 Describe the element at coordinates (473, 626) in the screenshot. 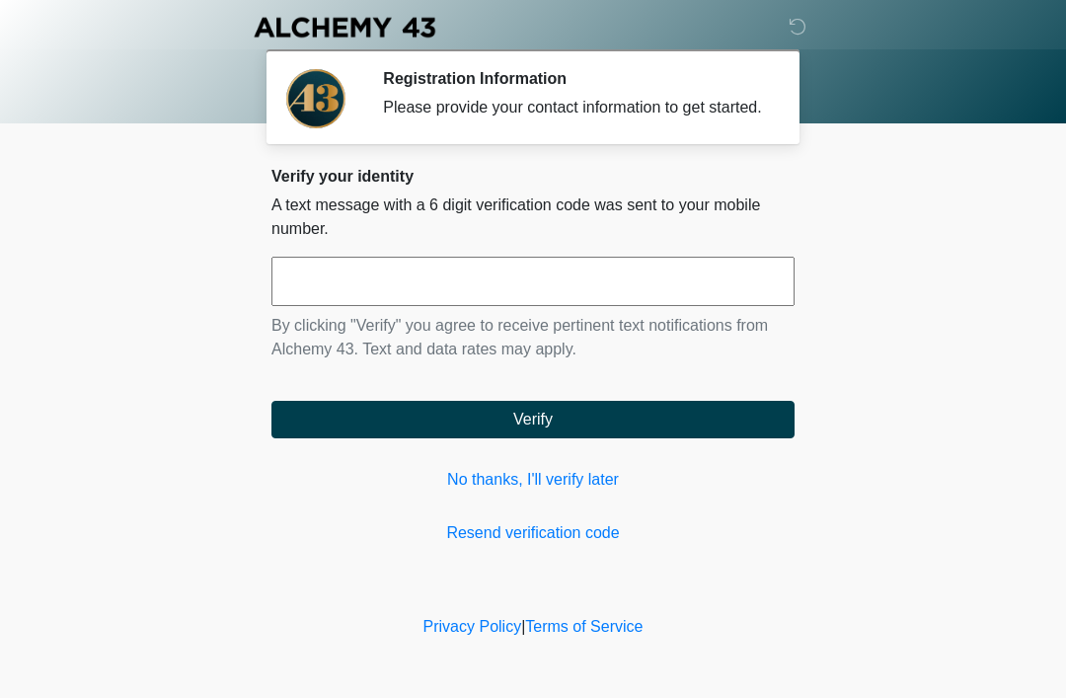

I see `a: Privacy Policy` at that location.